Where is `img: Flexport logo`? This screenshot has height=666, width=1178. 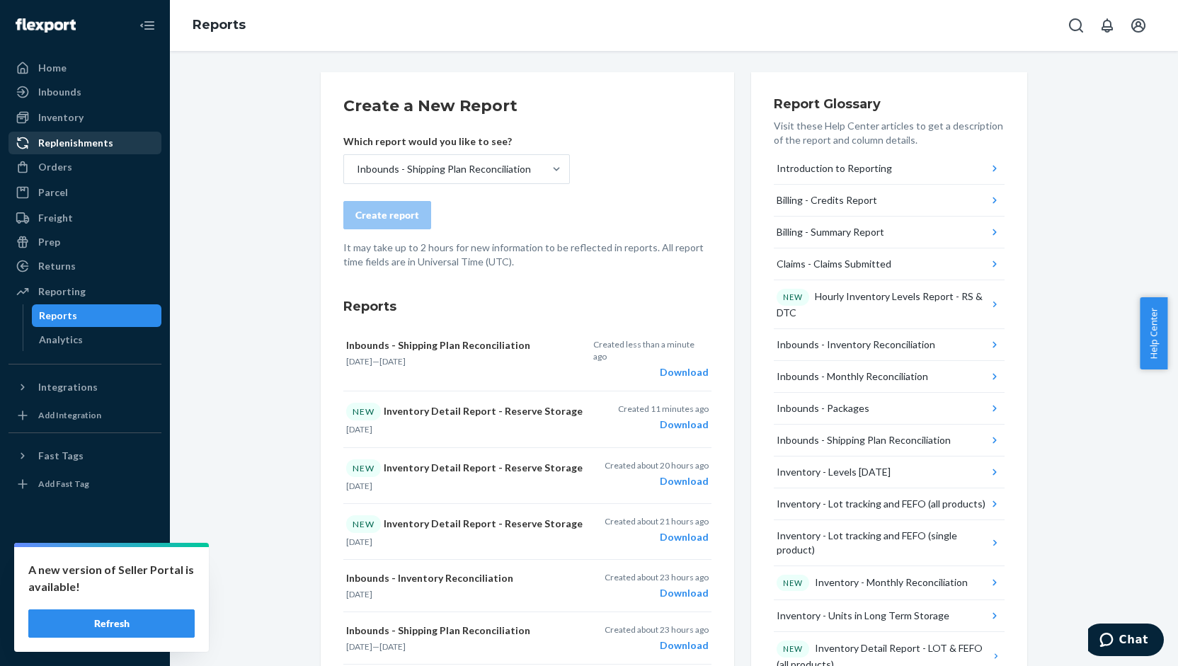 img: Flexport logo is located at coordinates (45, 25).